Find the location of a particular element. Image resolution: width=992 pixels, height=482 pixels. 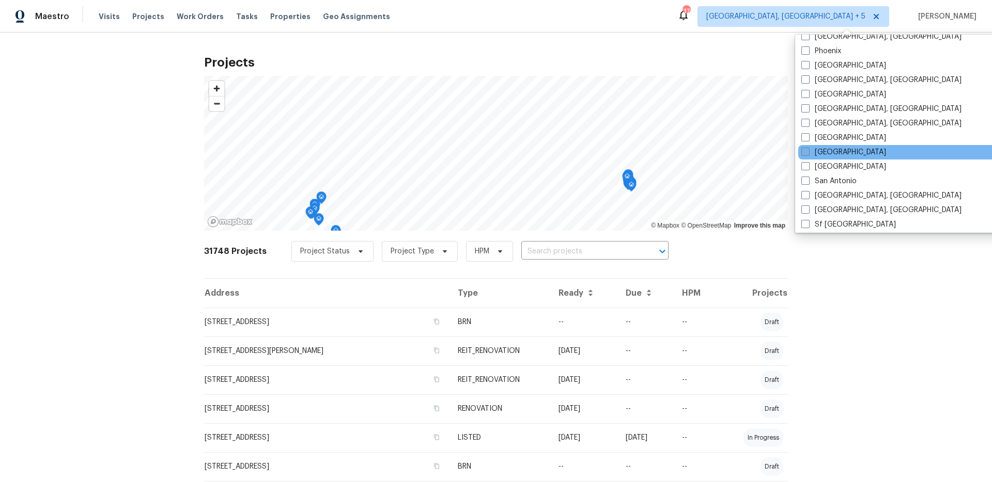

label: Phoenix is located at coordinates (821, 51).